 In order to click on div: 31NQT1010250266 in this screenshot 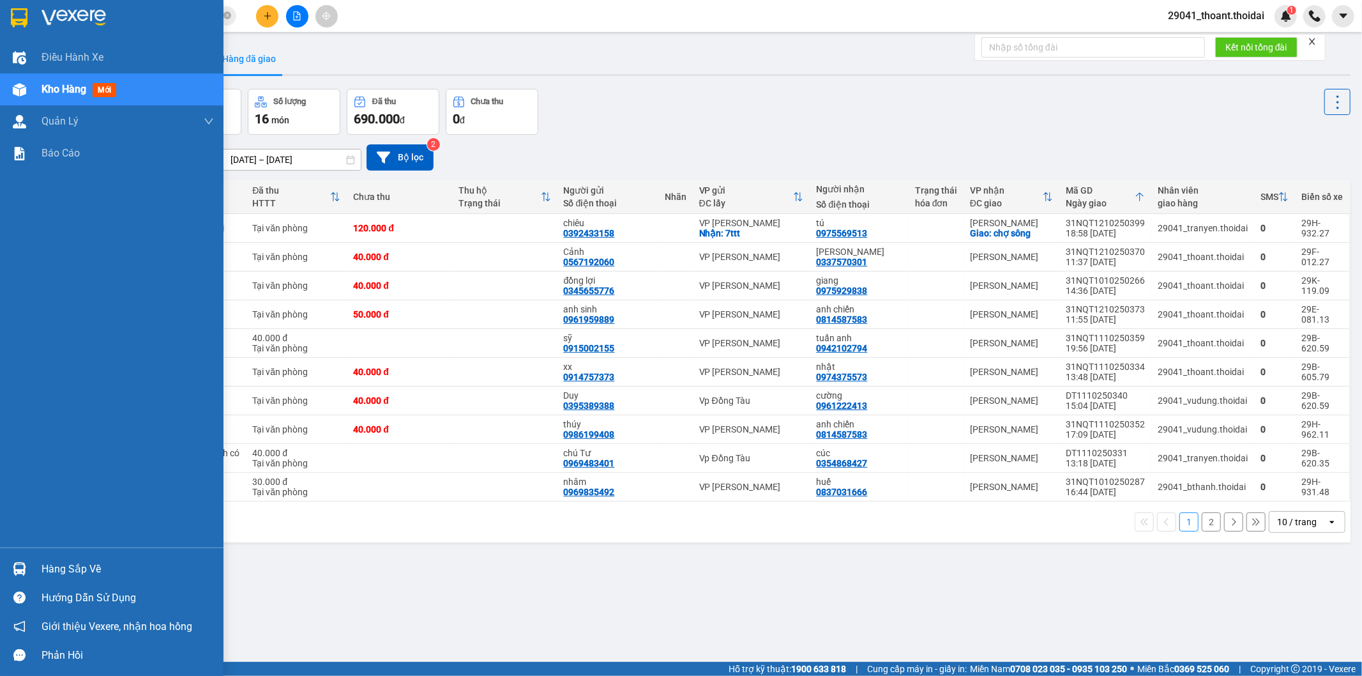, I will do `click(1105, 280)`.